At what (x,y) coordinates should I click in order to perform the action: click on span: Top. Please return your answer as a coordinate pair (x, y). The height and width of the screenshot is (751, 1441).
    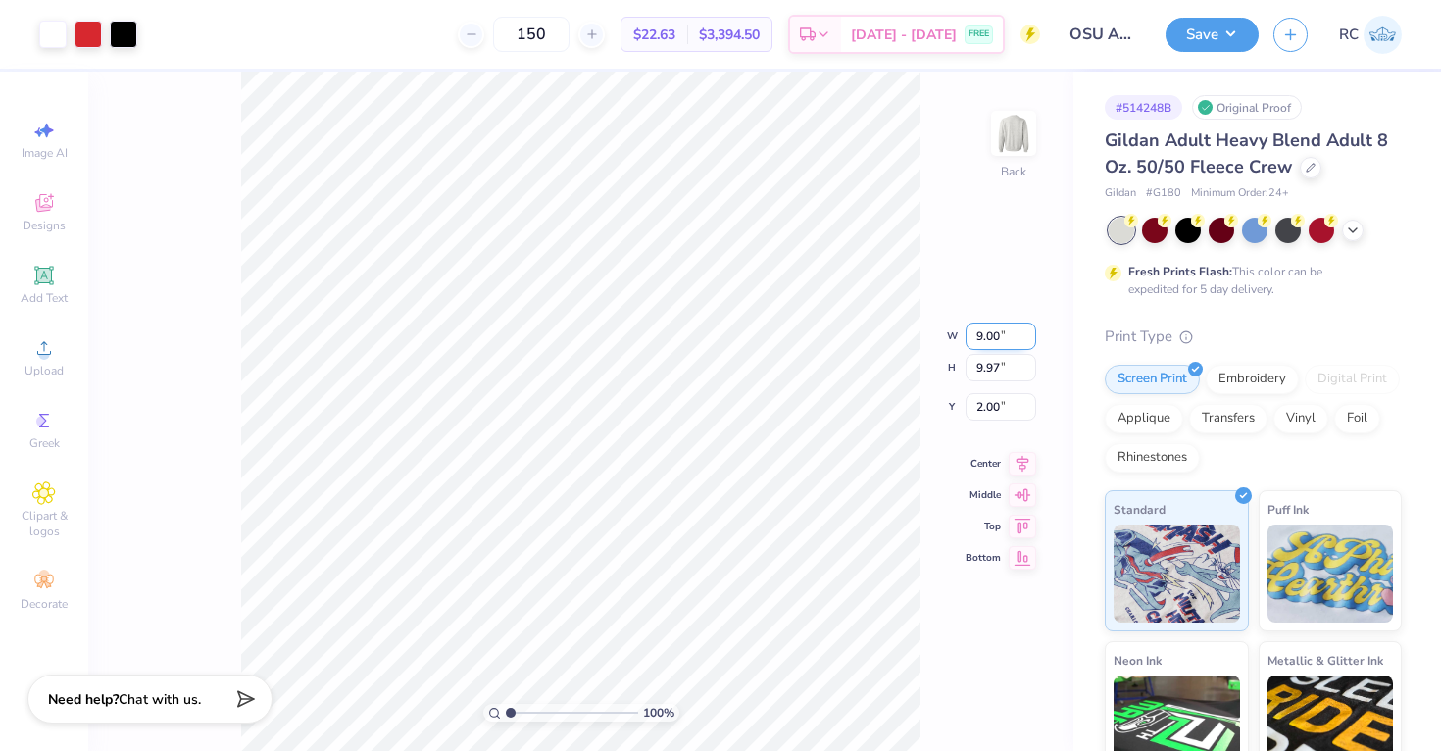
    Looking at the image, I should click on (983, 526).